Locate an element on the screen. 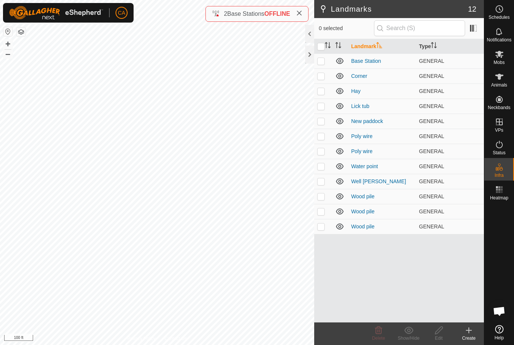 Image resolution: width=514 pixels, height=345 pixels. span: VPs is located at coordinates (499, 130).